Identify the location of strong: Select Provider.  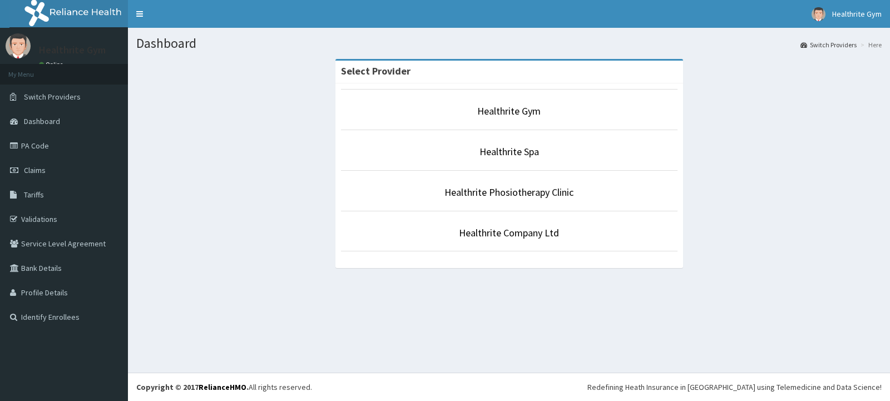
(375, 71).